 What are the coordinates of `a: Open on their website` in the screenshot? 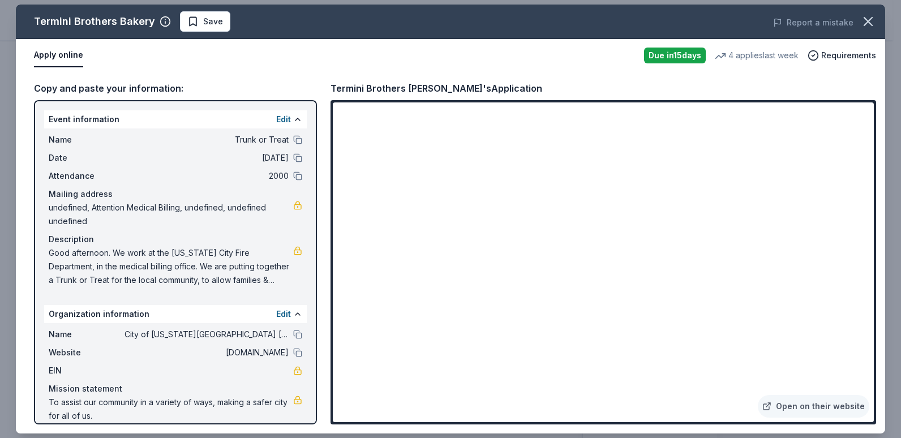 It's located at (813, 406).